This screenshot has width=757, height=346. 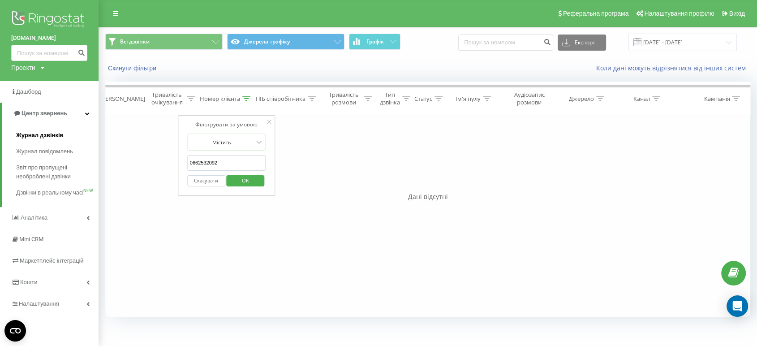 I want to click on span: Кошти, so click(x=29, y=282).